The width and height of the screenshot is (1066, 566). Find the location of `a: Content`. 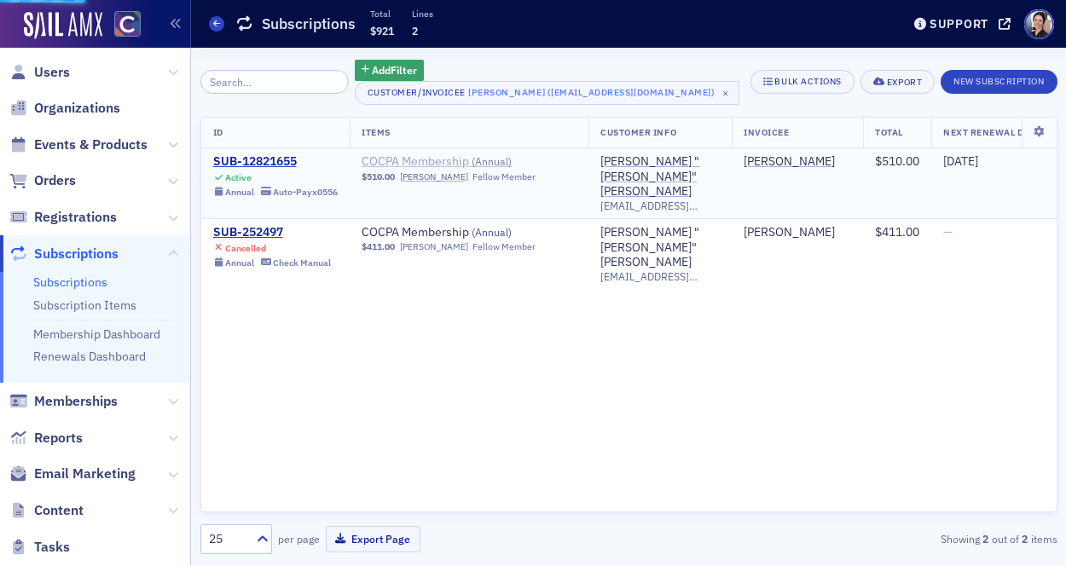

a: Content is located at coordinates (46, 511).